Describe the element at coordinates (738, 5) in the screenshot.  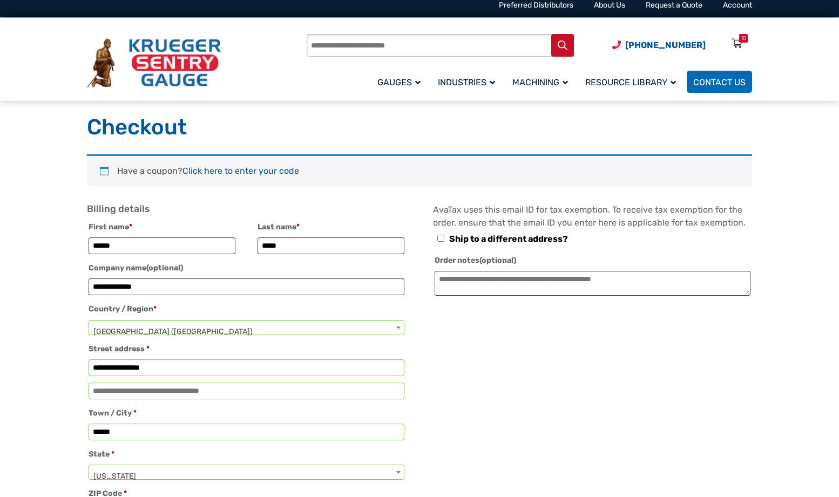
I see `a: Account` at that location.